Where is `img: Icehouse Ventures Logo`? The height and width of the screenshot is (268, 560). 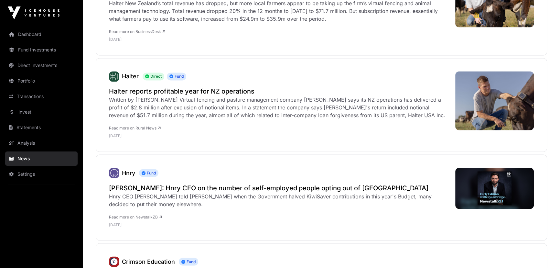
img: Icehouse Ventures Logo is located at coordinates (34, 13).